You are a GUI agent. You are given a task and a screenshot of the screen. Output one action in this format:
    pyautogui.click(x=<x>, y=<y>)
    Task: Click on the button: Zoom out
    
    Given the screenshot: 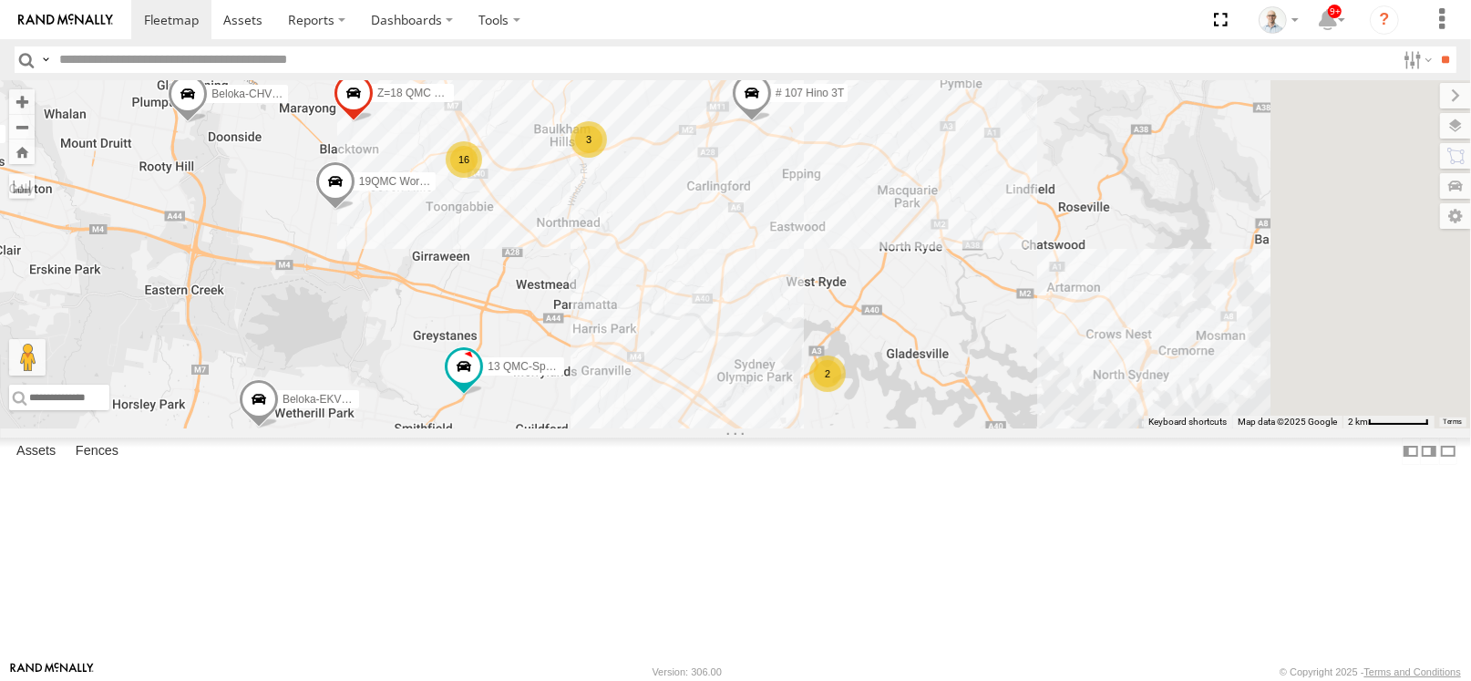 What is the action you would take?
    pyautogui.click(x=22, y=127)
    